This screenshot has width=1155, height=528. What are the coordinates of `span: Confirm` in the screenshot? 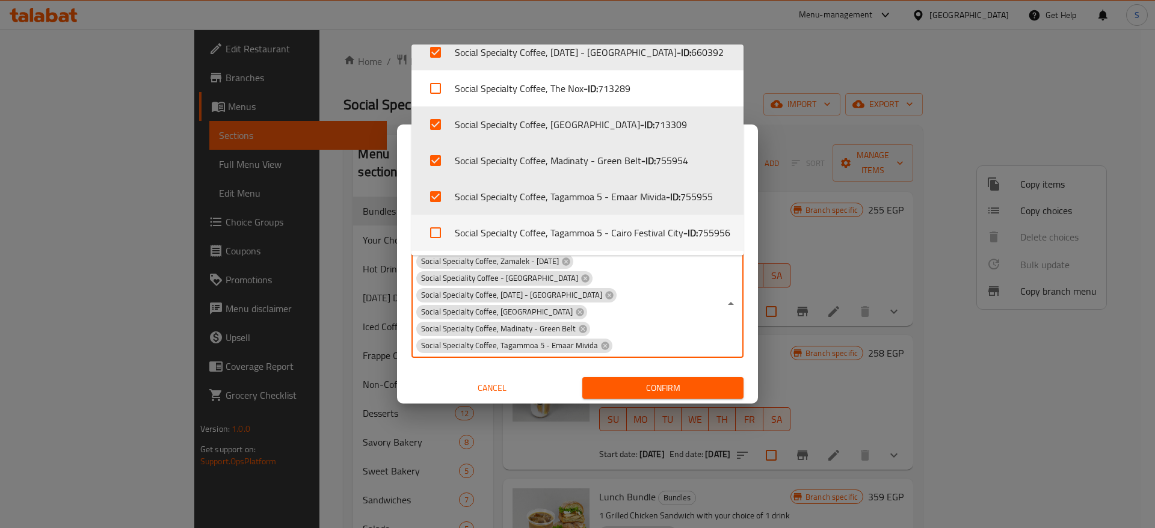 It's located at (663, 388).